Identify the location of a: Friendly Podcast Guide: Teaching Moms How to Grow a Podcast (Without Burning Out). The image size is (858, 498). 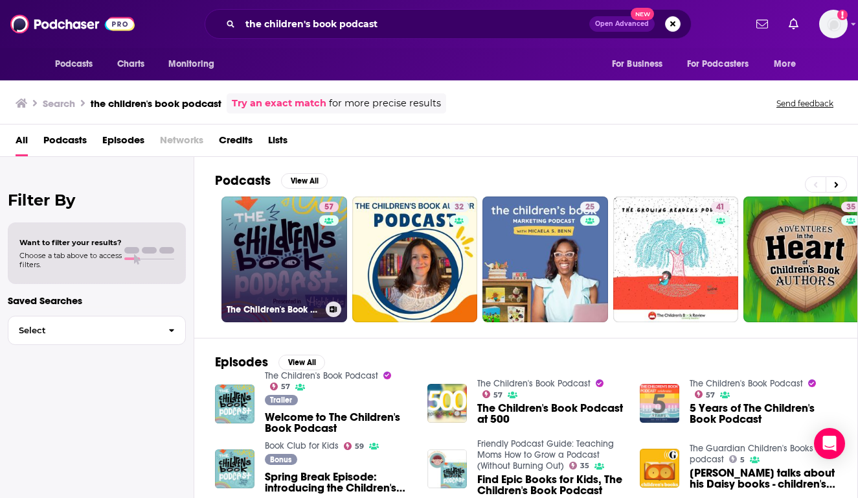
(545, 454).